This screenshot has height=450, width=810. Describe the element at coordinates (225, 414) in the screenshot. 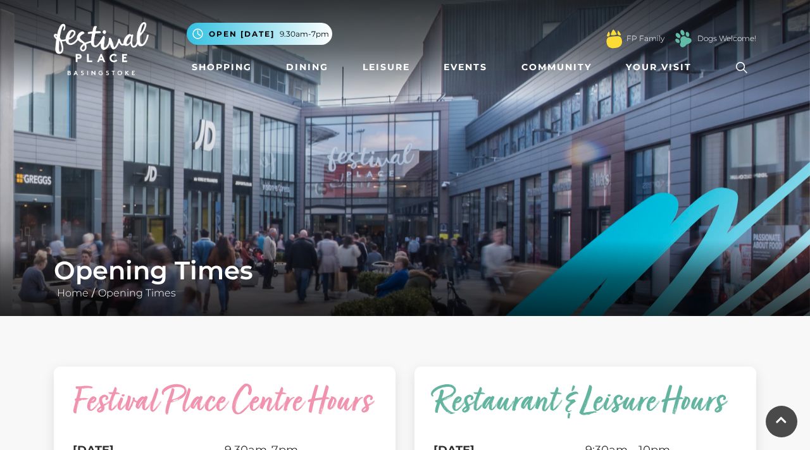

I see `caption: Festival Place Centre Hours` at that location.